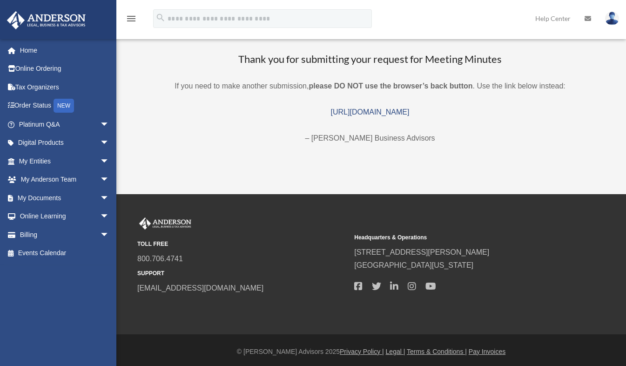  I want to click on a: Online Ordering, so click(65, 69).